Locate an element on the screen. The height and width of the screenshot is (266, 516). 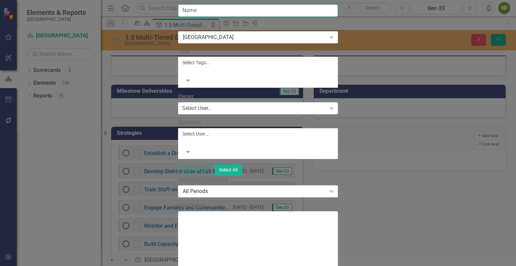
label: Description is located at coordinates (258, 205).